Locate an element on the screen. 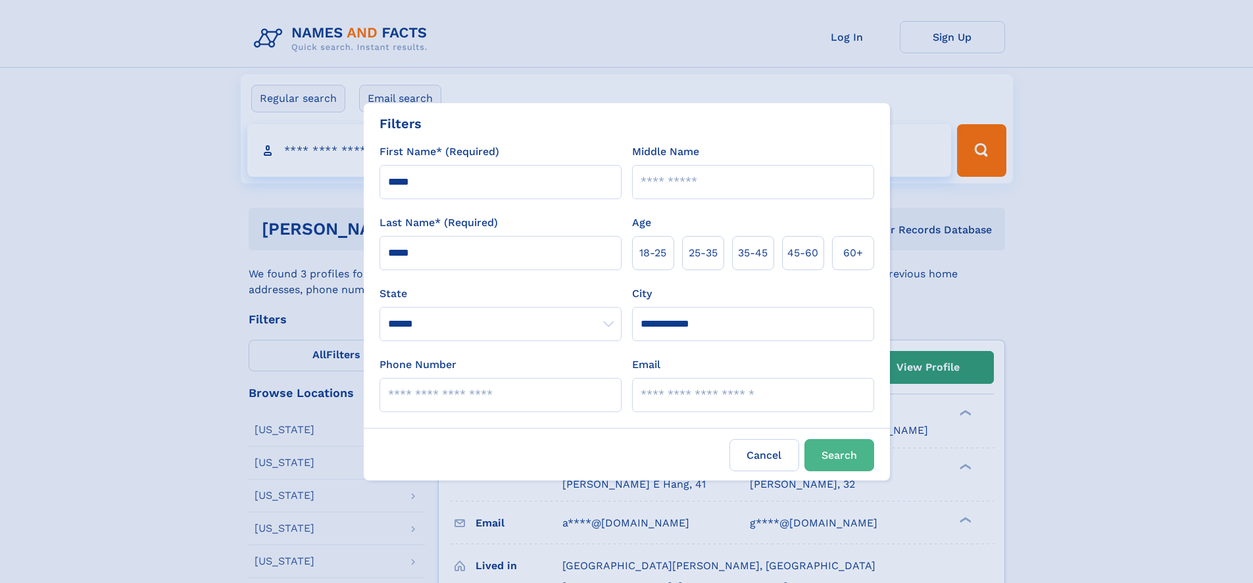 The width and height of the screenshot is (1253, 583). label: Cancel is located at coordinates (764, 455).